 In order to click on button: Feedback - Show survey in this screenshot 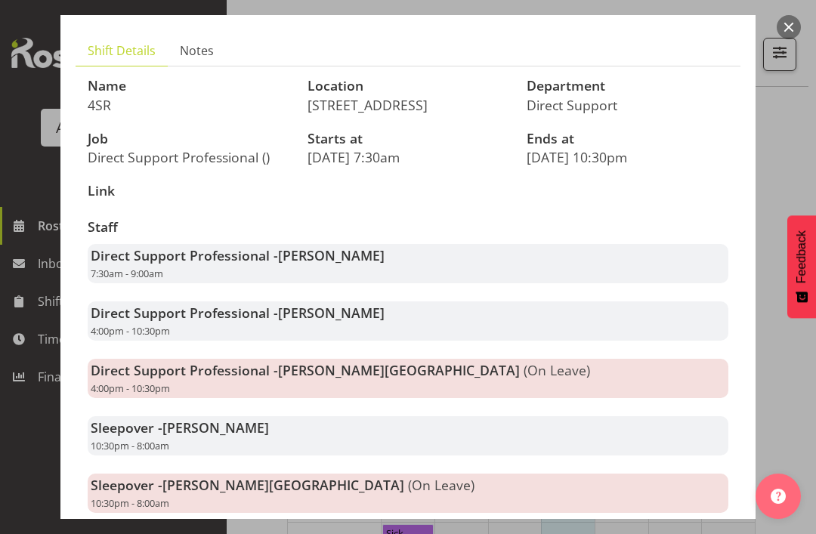, I will do `click(801, 267)`.